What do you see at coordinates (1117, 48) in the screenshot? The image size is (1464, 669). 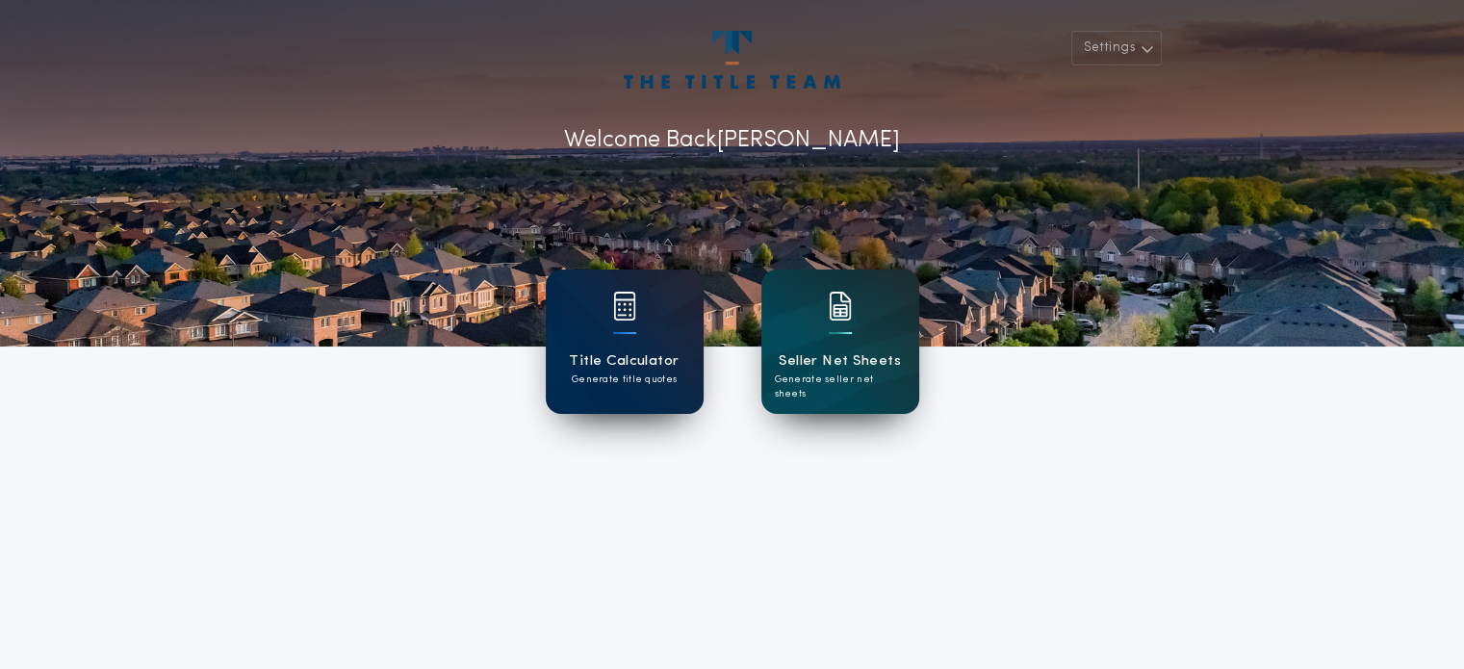 I see `button: Settings` at bounding box center [1117, 48].